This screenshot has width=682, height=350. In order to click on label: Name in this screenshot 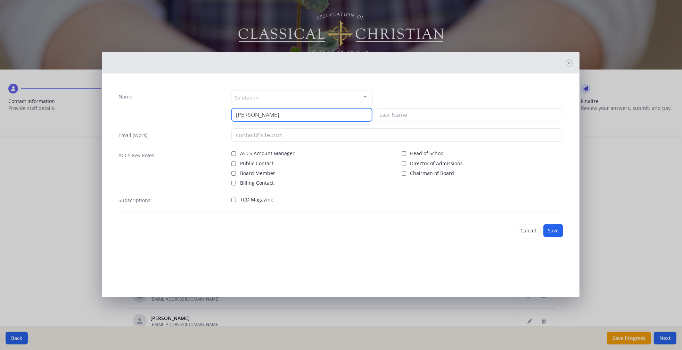, I will do `click(126, 97)`.